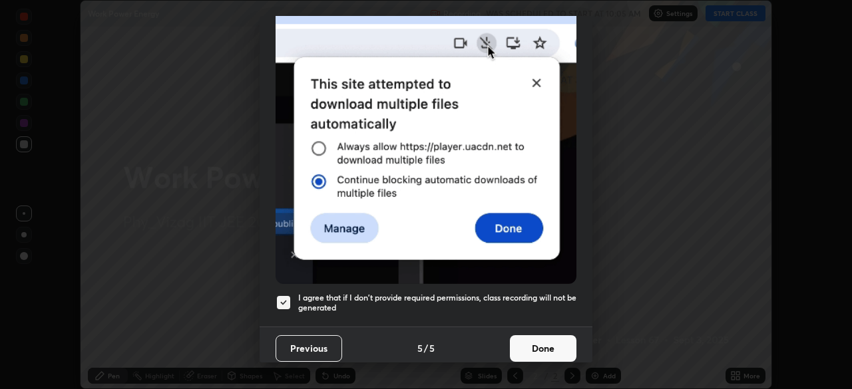 Image resolution: width=852 pixels, height=389 pixels. What do you see at coordinates (437, 303) in the screenshot?
I see `h5: I agree that if I don't provide required permissions, class recording will not be generated` at bounding box center [437, 303].